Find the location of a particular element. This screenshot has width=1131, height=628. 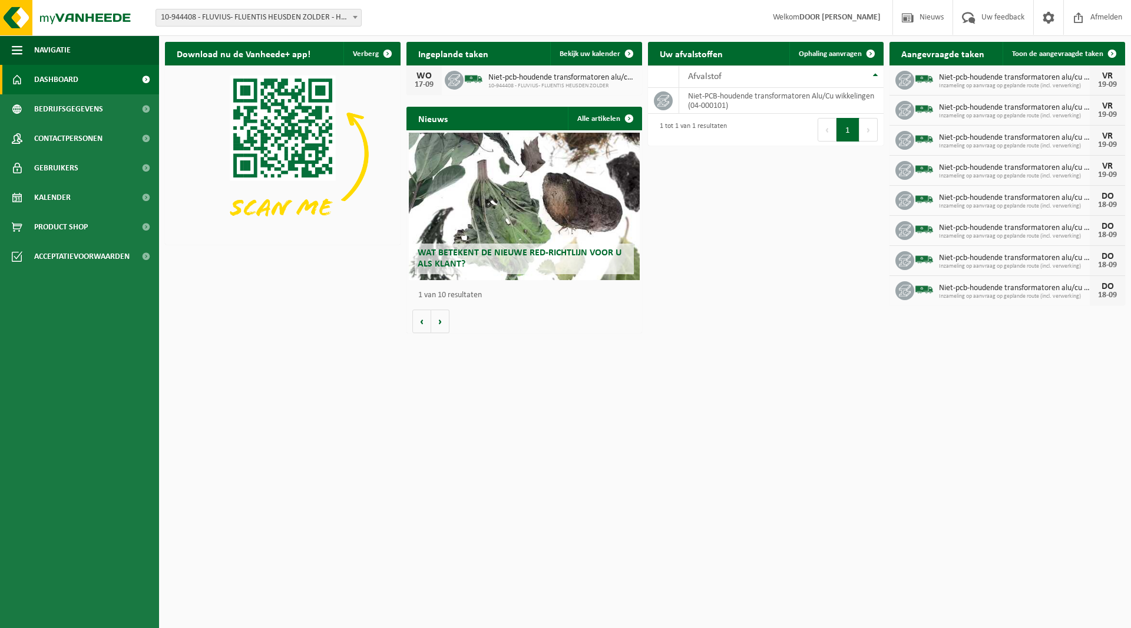

td: niet-PCB-houdende transformatoren Alu/Cu wikkelingen (04-000101) is located at coordinates (781, 101).